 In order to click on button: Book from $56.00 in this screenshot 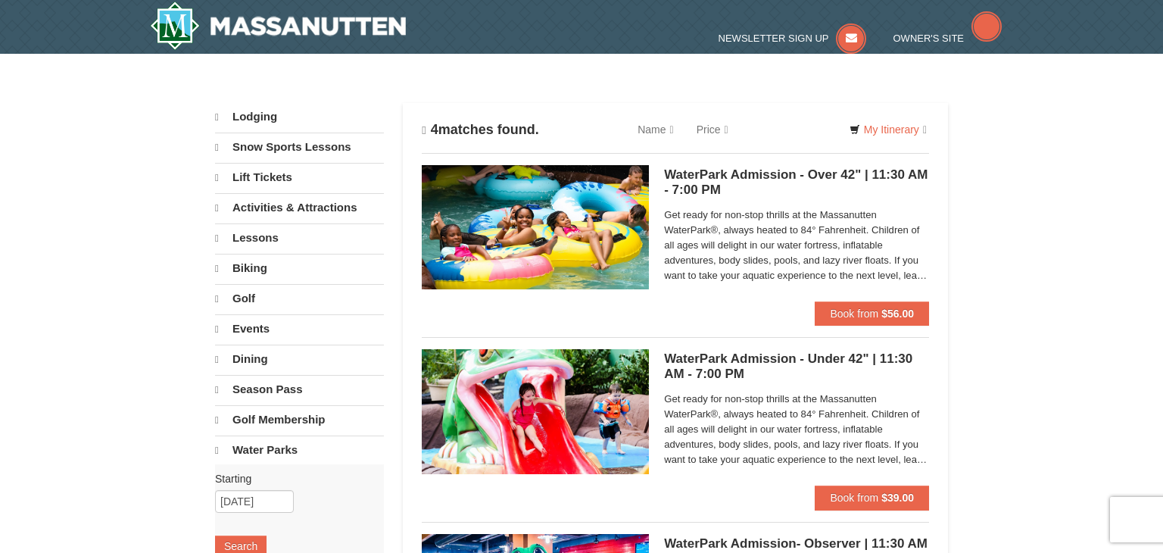, I will do `click(872, 314)`.